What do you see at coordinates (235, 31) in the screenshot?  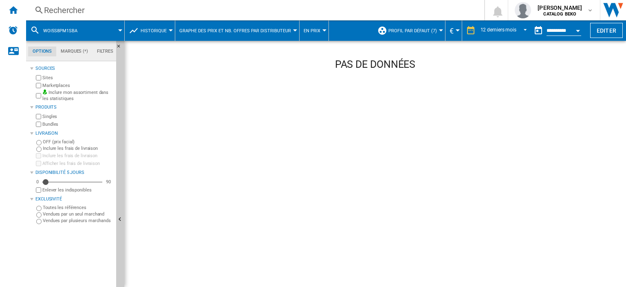 I see `span: Graphe des prix et nb. offres par distributeur` at bounding box center [235, 31].